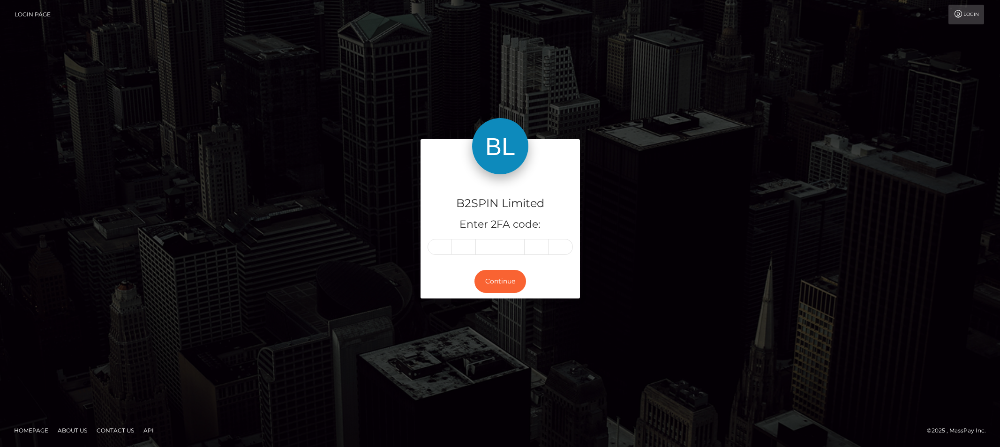  What do you see at coordinates (500, 146) in the screenshot?
I see `img: B2SPIN Limited` at bounding box center [500, 146].